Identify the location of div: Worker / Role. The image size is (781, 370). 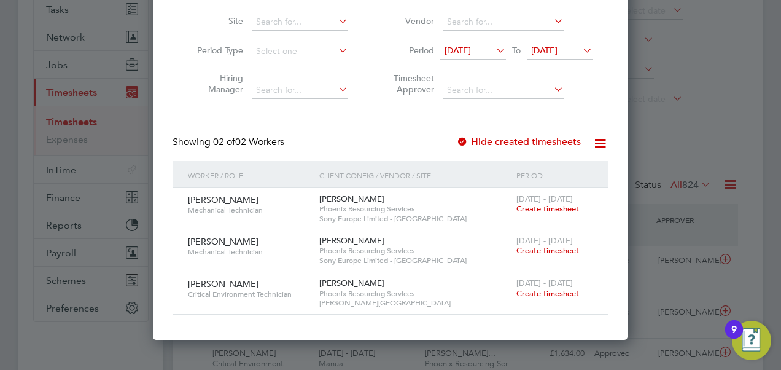
(251, 175).